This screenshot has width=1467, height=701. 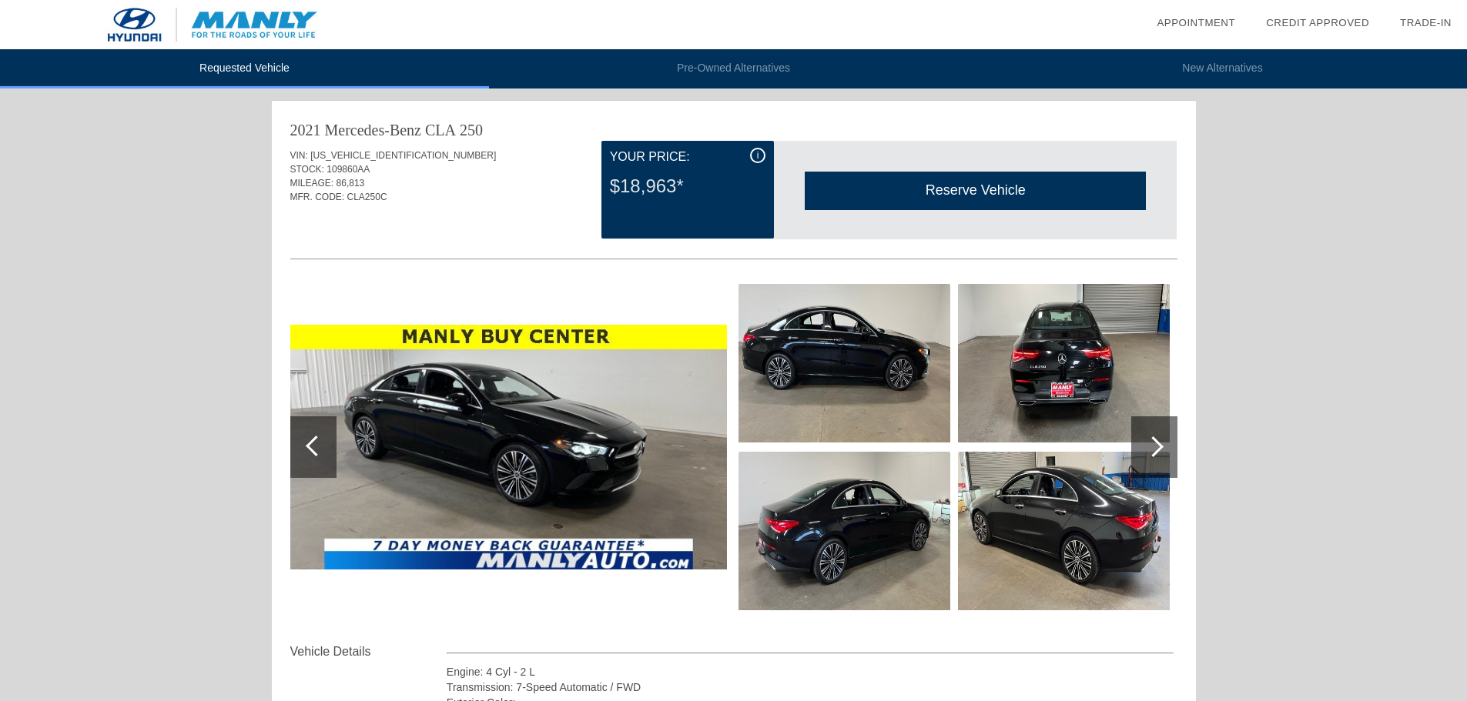 I want to click on div: 2021 Mercedes-Benz CLA, so click(x=373, y=130).